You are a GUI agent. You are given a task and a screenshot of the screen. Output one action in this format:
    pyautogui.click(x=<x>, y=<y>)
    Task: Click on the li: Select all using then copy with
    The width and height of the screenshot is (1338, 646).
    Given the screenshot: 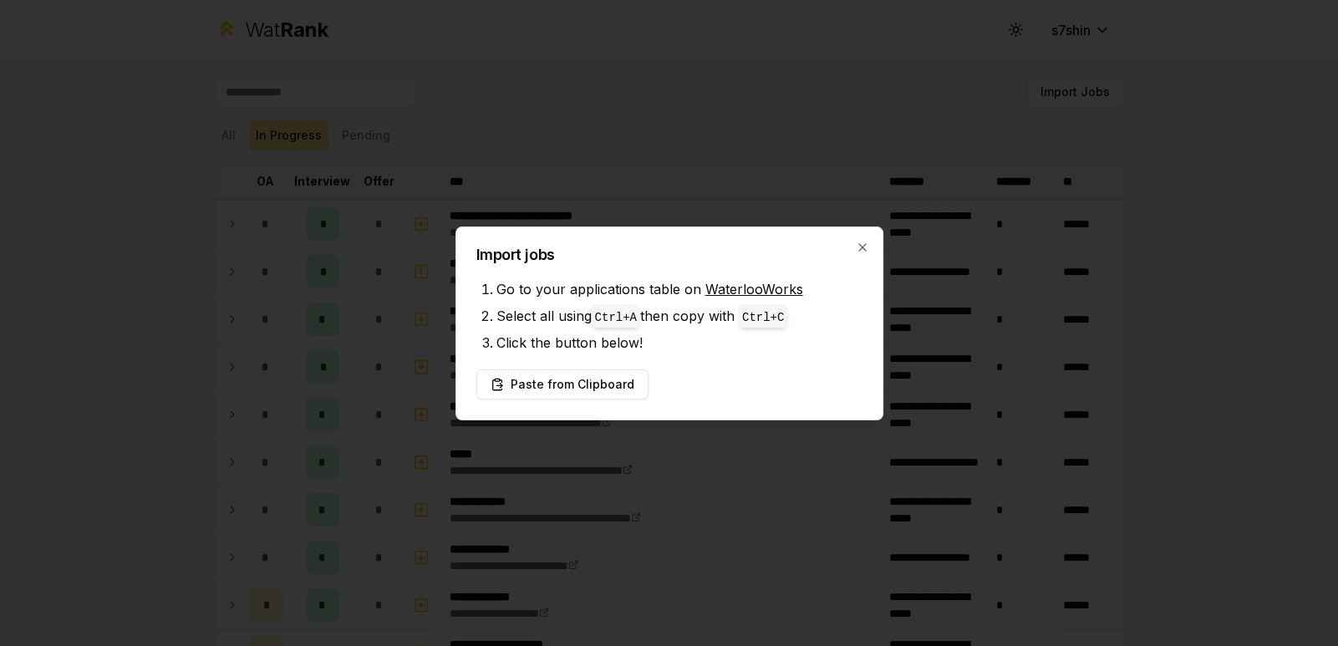 What is the action you would take?
    pyautogui.click(x=679, y=316)
    